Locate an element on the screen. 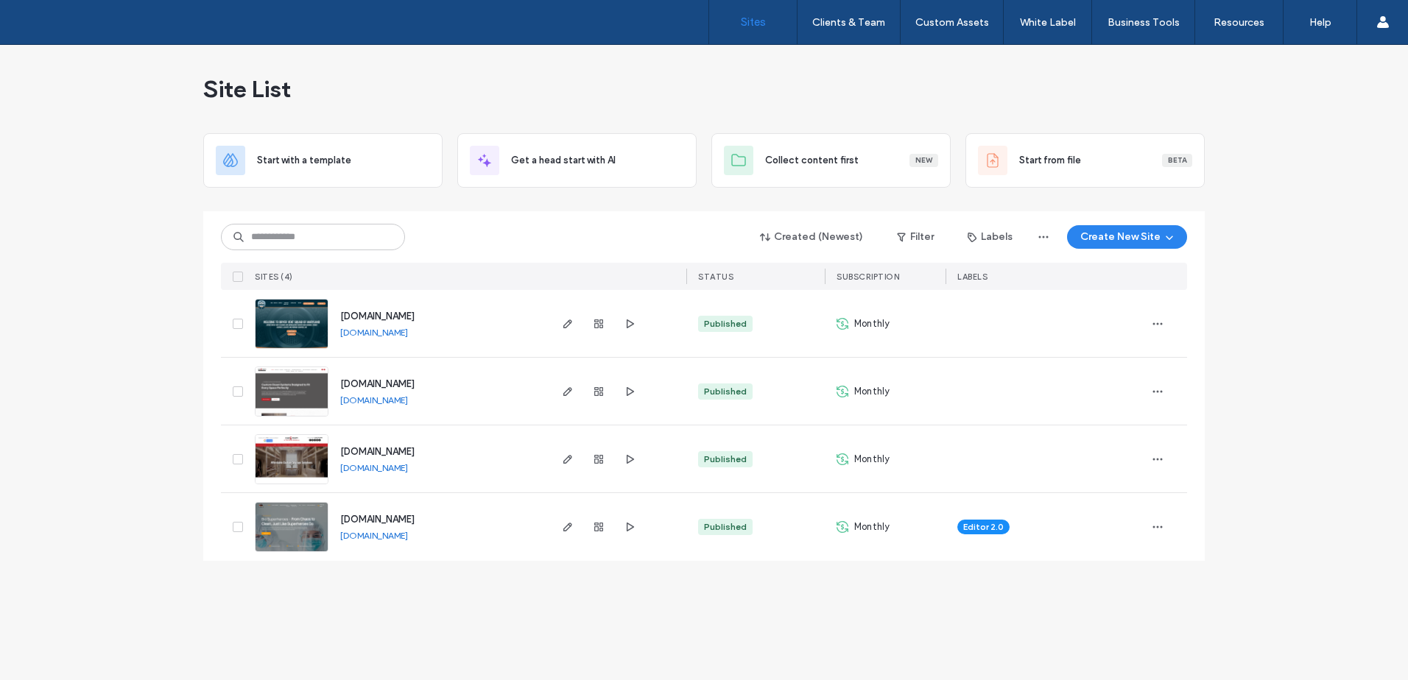  span: STATUS is located at coordinates (716, 277).